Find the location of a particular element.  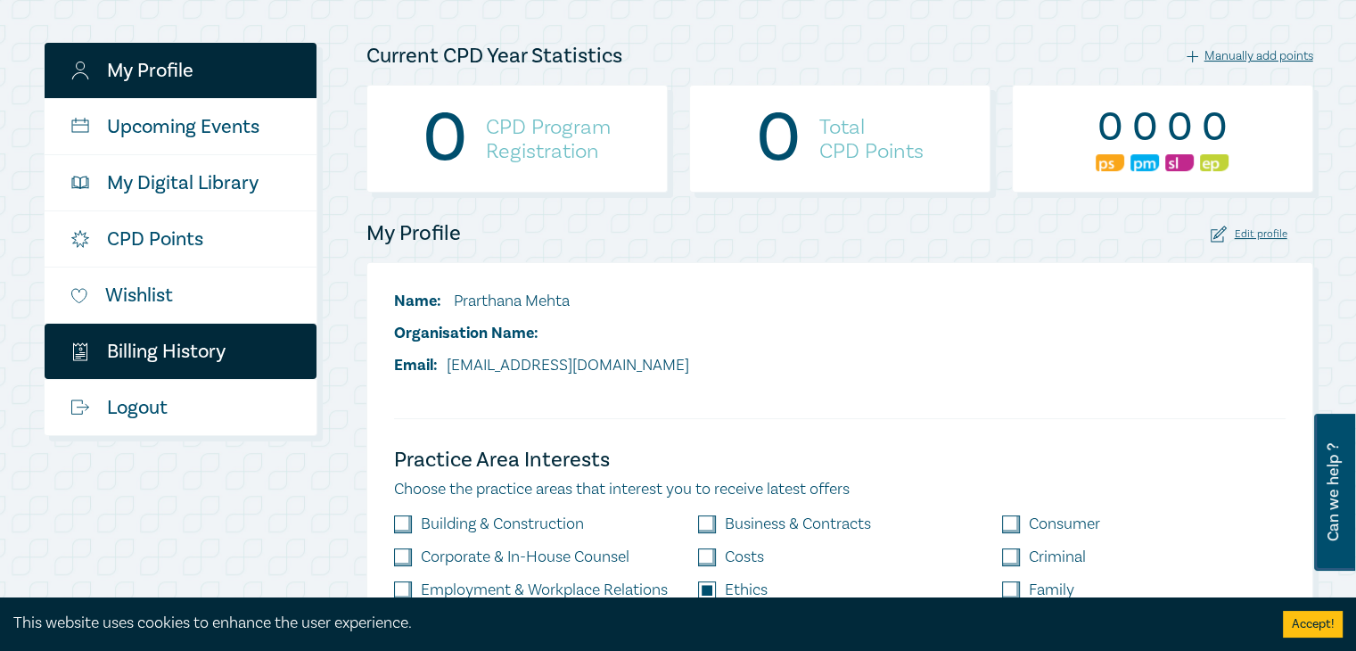

span: Email: is located at coordinates (416, 365).